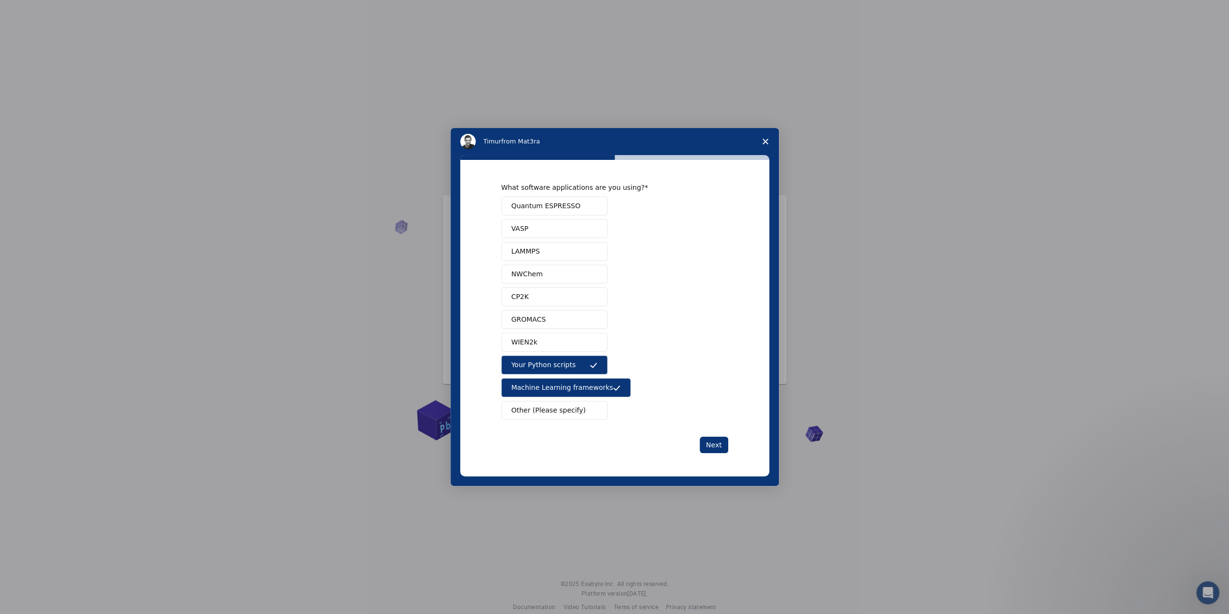 This screenshot has height=614, width=1229. I want to click on button: Next, so click(714, 445).